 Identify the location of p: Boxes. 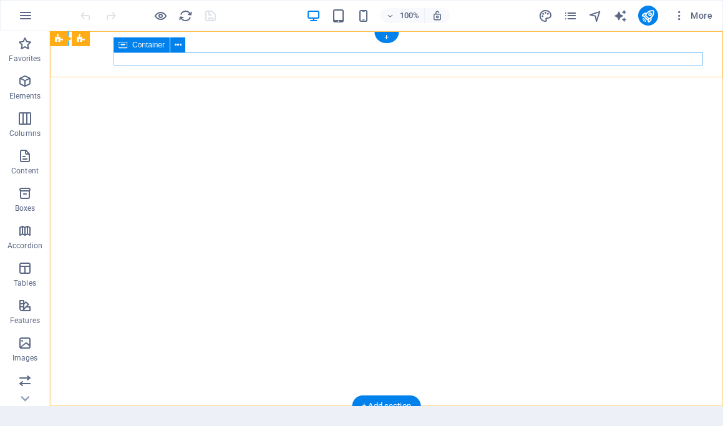
(25, 208).